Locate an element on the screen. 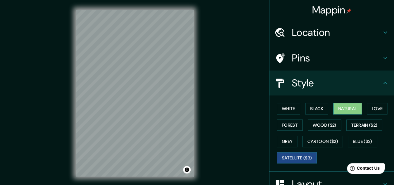  button: Grey is located at coordinates (287, 141).